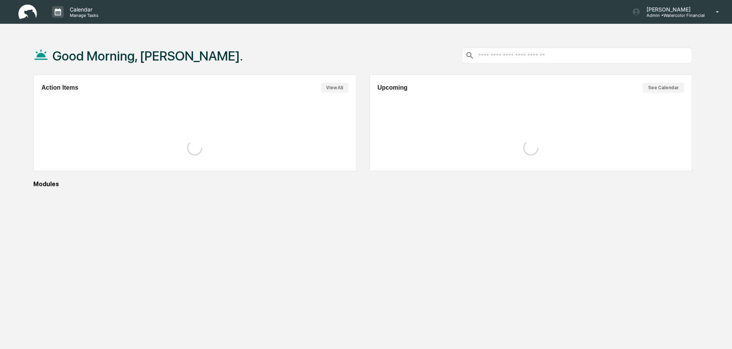 The image size is (732, 349). What do you see at coordinates (60, 88) in the screenshot?
I see `h2: Action Items` at bounding box center [60, 88].